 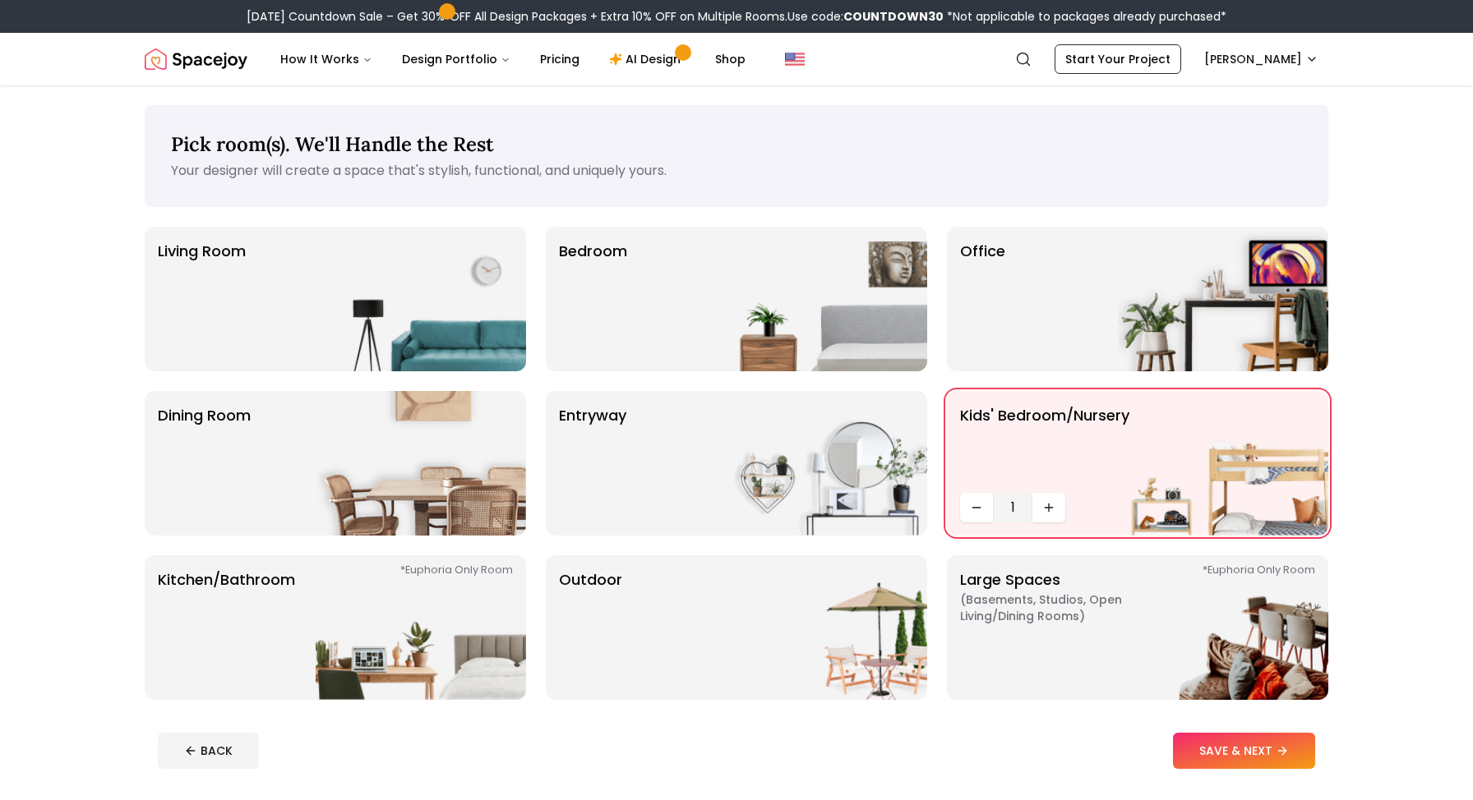 What do you see at coordinates (795, 59) in the screenshot?
I see `img: United States` at bounding box center [795, 59].